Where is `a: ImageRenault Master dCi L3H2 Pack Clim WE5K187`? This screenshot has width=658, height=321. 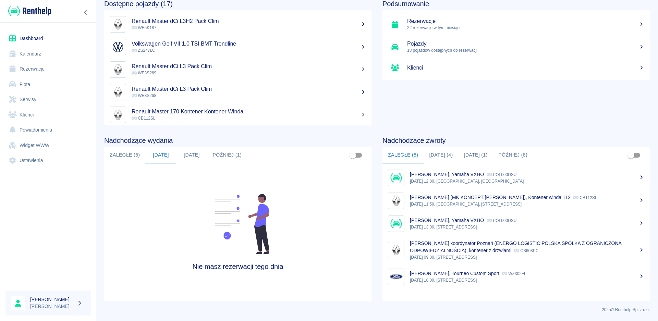
a: ImageRenault Master dCi L3H2 Pack Clim WE5K187 is located at coordinates (238, 24).